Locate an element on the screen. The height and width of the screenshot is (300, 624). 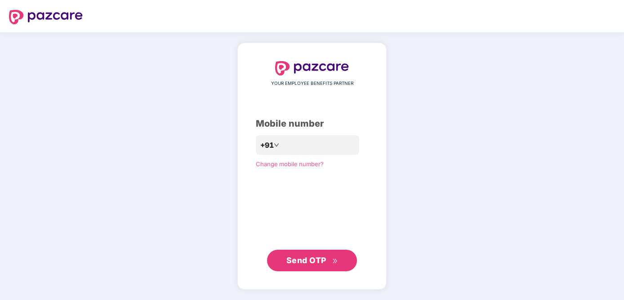
span: Send OTP is located at coordinates (306, 260).